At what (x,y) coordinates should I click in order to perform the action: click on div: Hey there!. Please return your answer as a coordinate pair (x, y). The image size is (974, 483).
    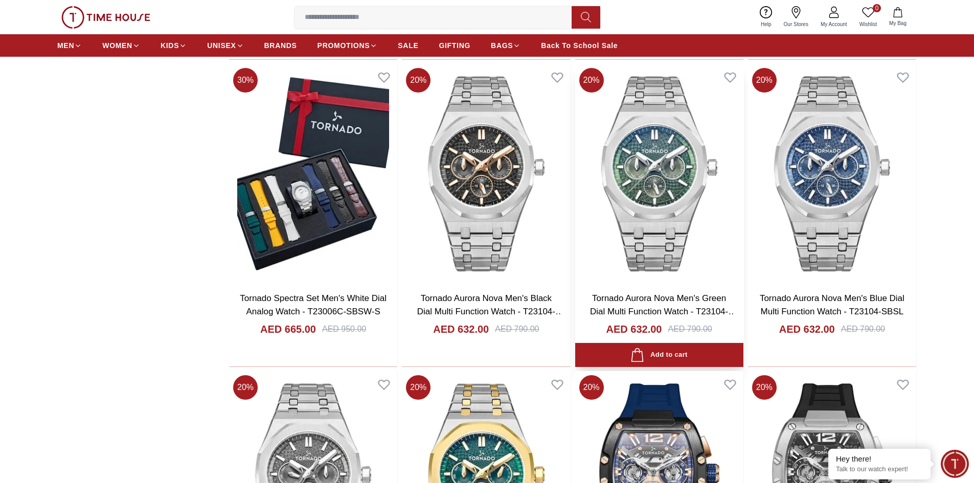
    Looking at the image, I should click on (879, 459).